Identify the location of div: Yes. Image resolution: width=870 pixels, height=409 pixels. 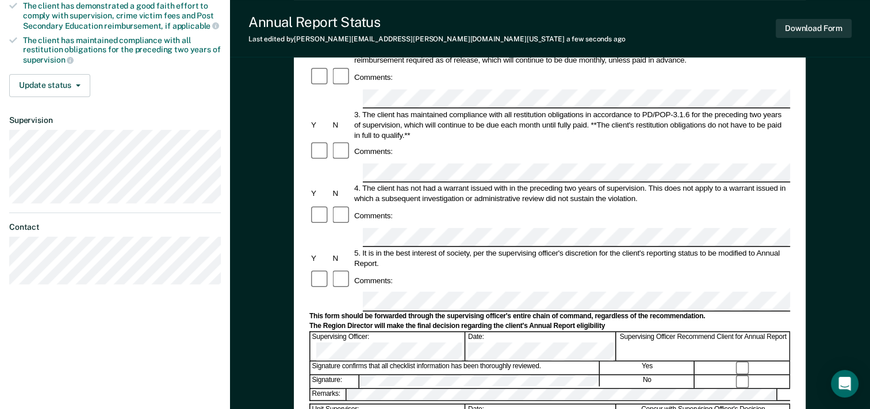
(648, 369).